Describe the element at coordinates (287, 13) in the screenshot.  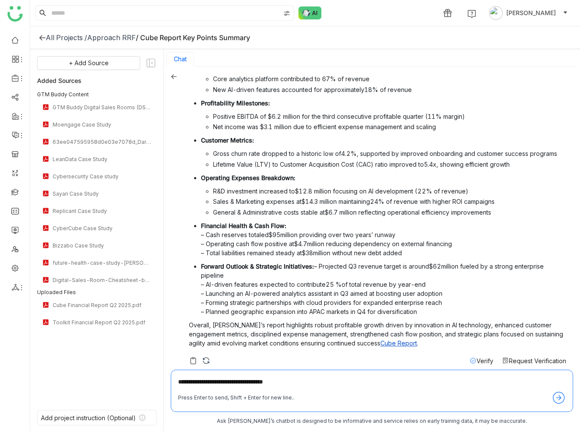
I see `img: search-type.svg` at that location.